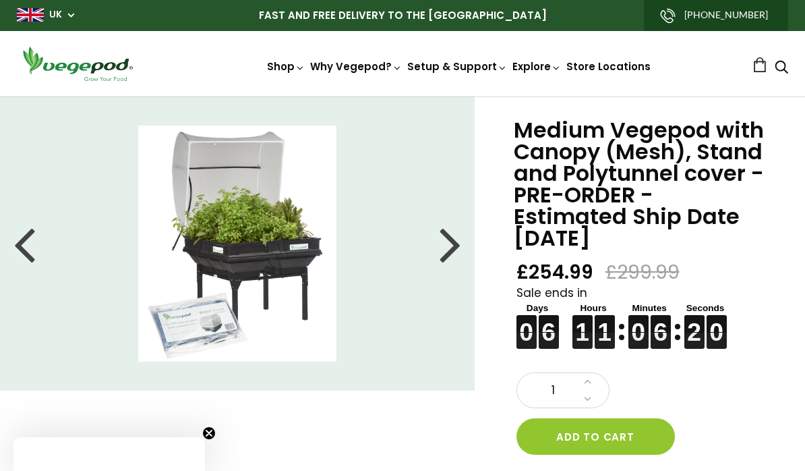  I want to click on a: UK, so click(55, 15).